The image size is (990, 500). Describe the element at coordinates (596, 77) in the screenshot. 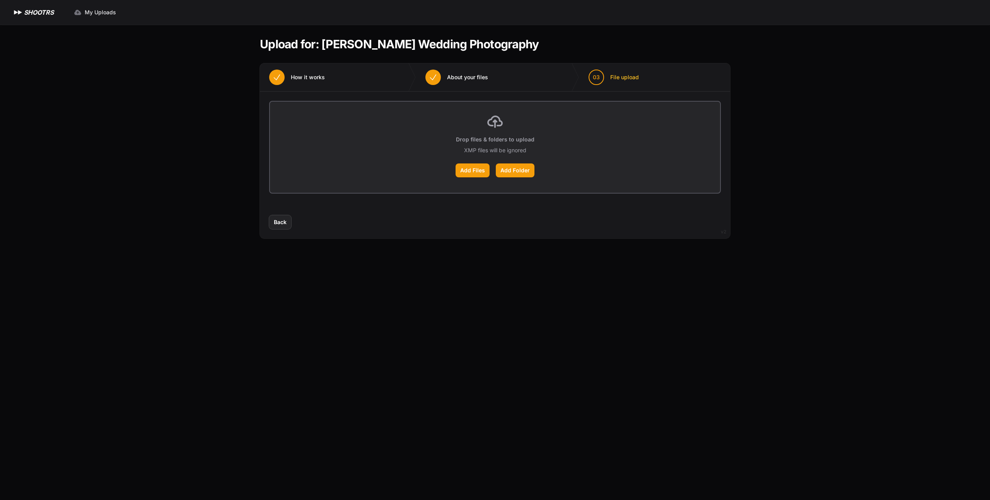

I see `span: 03` at that location.